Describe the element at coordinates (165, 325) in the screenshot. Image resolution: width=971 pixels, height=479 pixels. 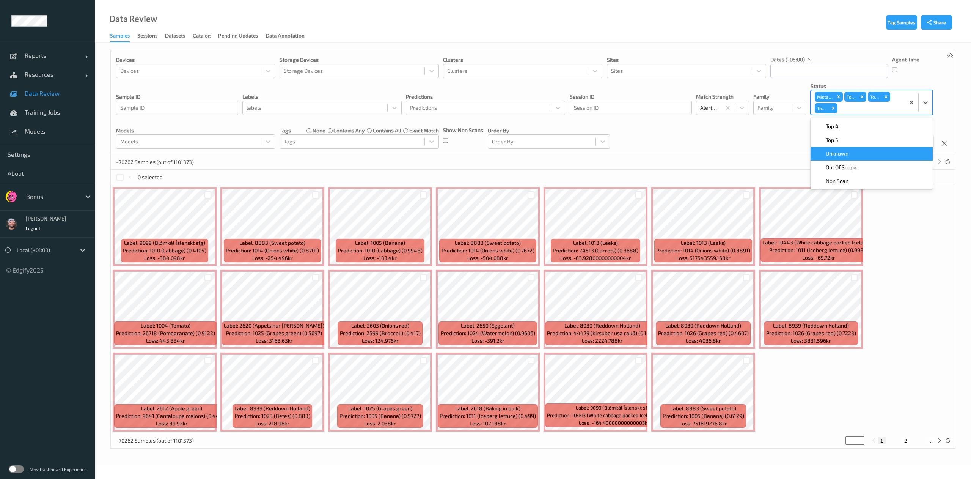
I see `span: Label: 1004 (Tomato)` at that location.